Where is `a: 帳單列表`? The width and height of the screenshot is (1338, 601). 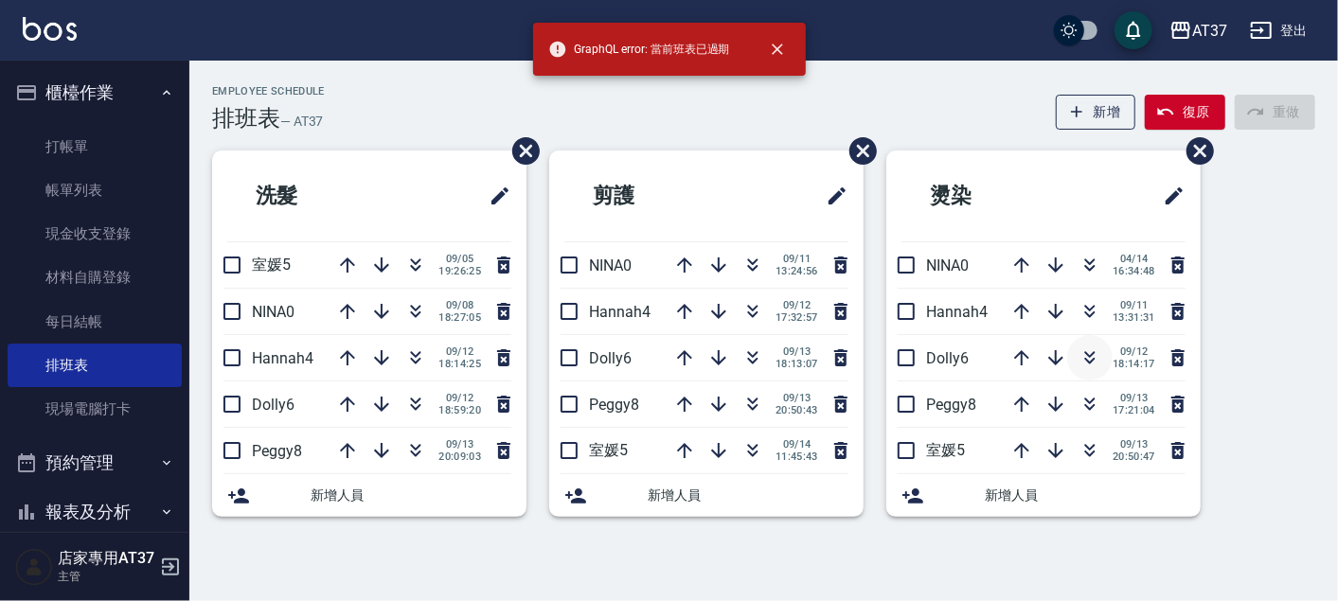 a: 帳單列表 is located at coordinates (95, 190).